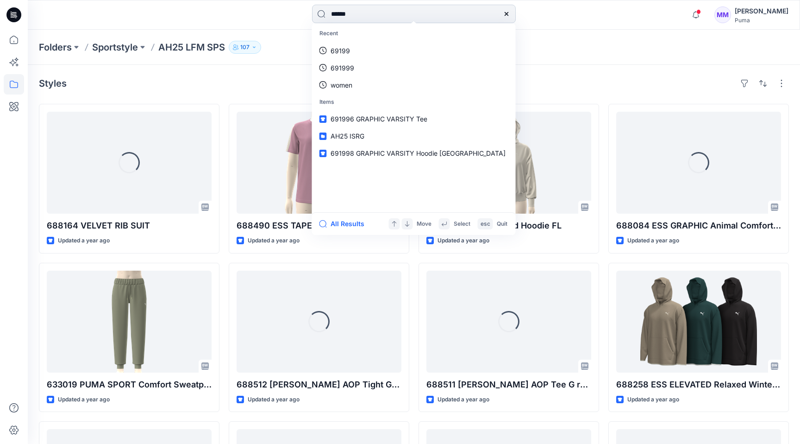 The height and width of the screenshot is (444, 800). What do you see at coordinates (414, 119) in the screenshot?
I see `a: 691996 GRAPHIC VARSITY Tee` at bounding box center [414, 119].